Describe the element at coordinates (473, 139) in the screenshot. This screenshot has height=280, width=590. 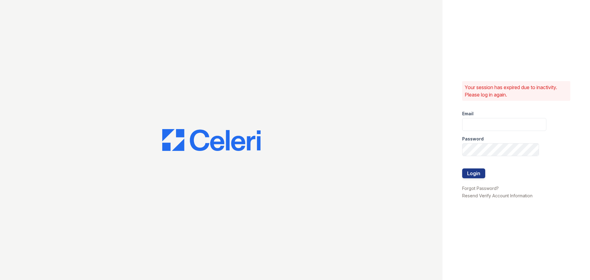
I see `label: Password` at that location.